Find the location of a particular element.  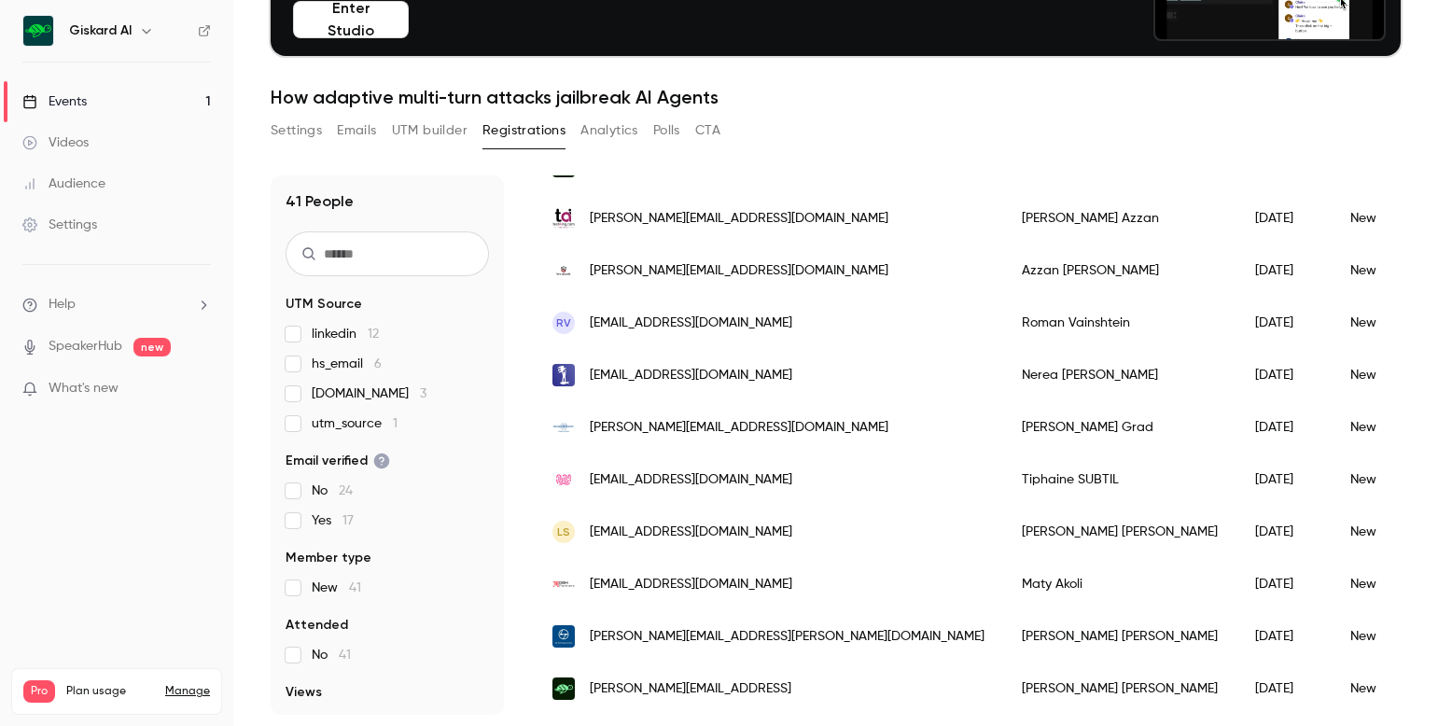

span: New is located at coordinates (336, 588).